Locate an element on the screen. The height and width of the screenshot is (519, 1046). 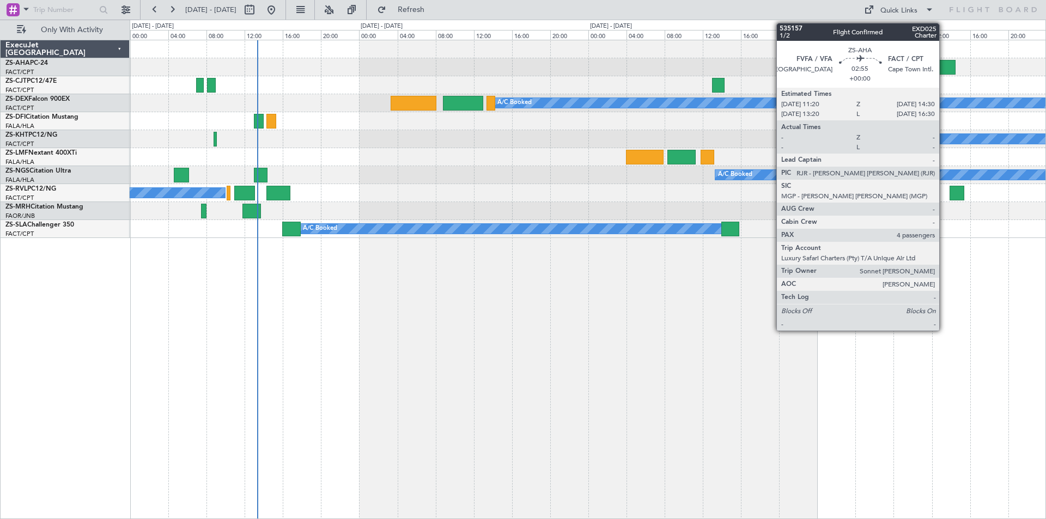
div: A/C Unavailable is located at coordinates (900, 139).